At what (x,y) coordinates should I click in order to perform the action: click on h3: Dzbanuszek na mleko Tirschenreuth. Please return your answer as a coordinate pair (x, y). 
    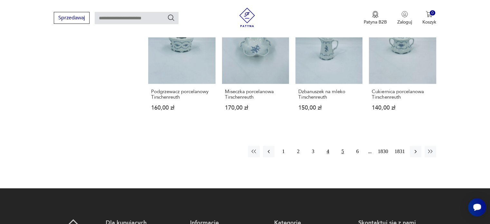
    Looking at the image, I should click on (329, 94).